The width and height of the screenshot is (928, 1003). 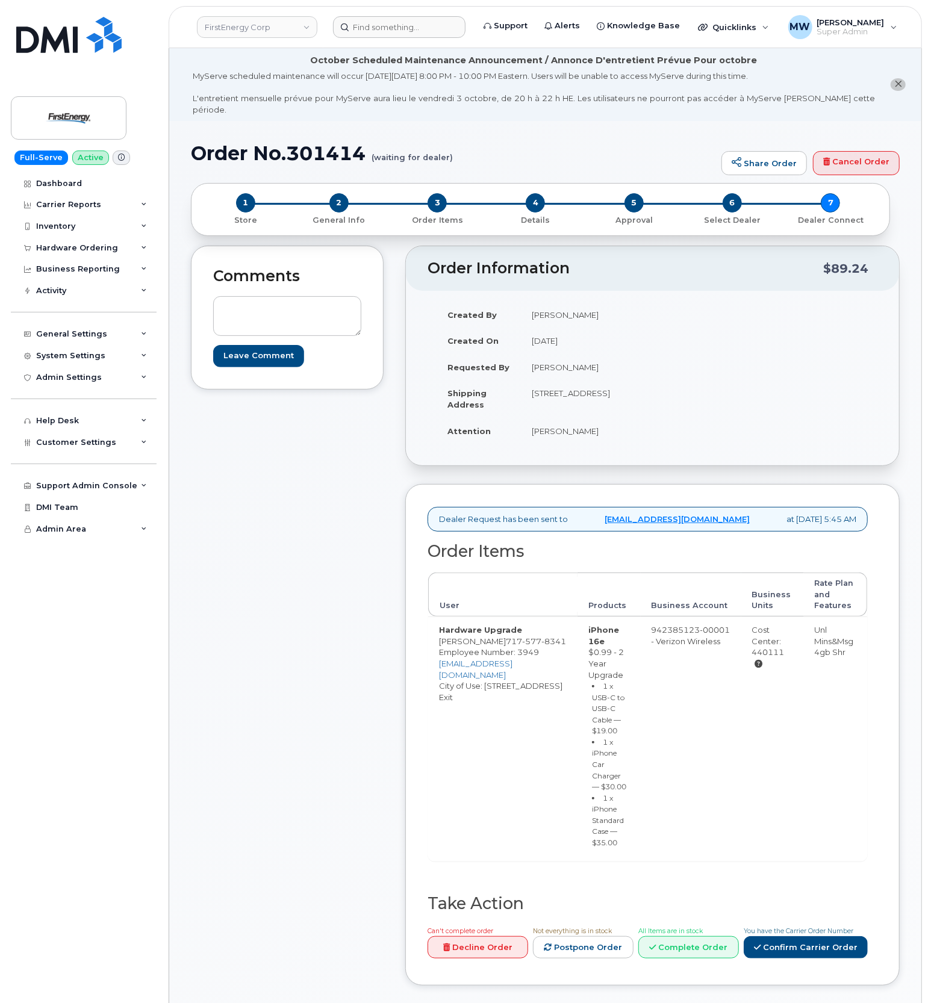 What do you see at coordinates (798, 931) in the screenshot?
I see `span: You have the Carrier Order Number` at bounding box center [798, 931].